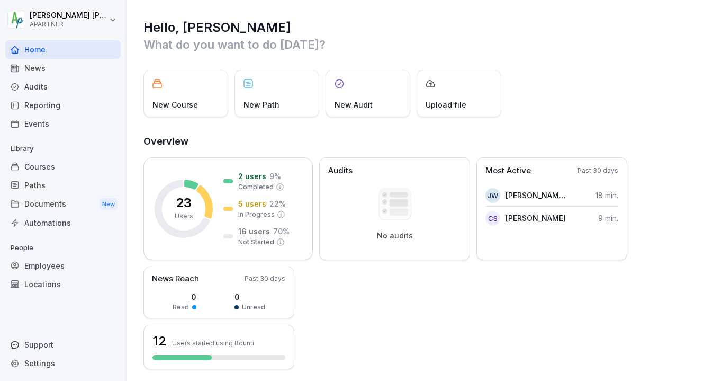 Image resolution: width=722 pixels, height=381 pixels. What do you see at coordinates (175, 104) in the screenshot?
I see `p: New Course` at bounding box center [175, 104].